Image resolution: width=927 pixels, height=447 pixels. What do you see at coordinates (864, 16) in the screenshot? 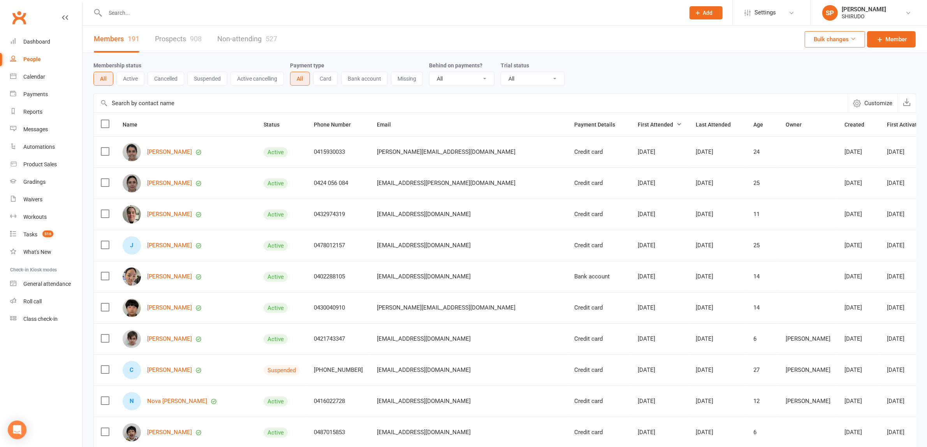
I see `div: SHIRUDO` at bounding box center [864, 16].